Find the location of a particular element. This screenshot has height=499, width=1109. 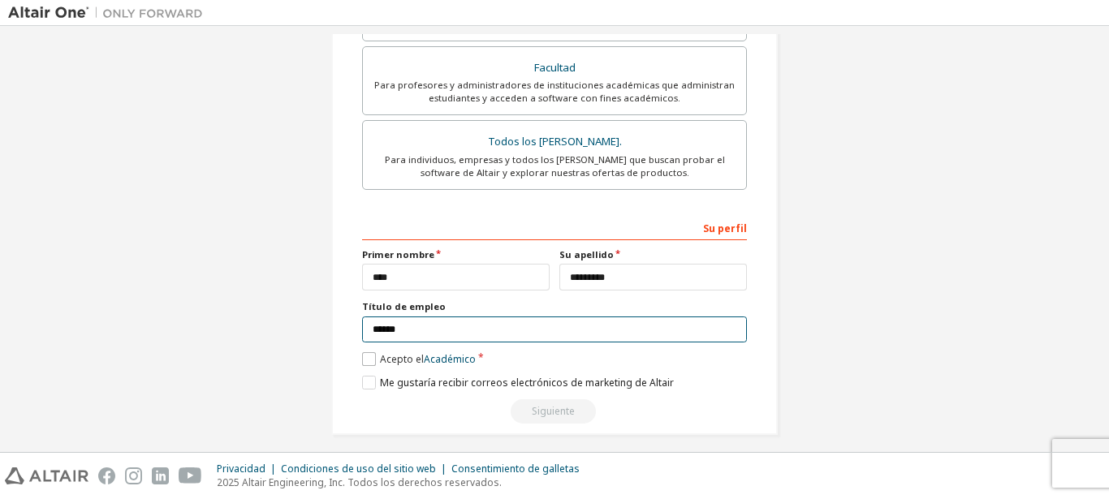

div: Consentimiento de galletas is located at coordinates (521, 469).